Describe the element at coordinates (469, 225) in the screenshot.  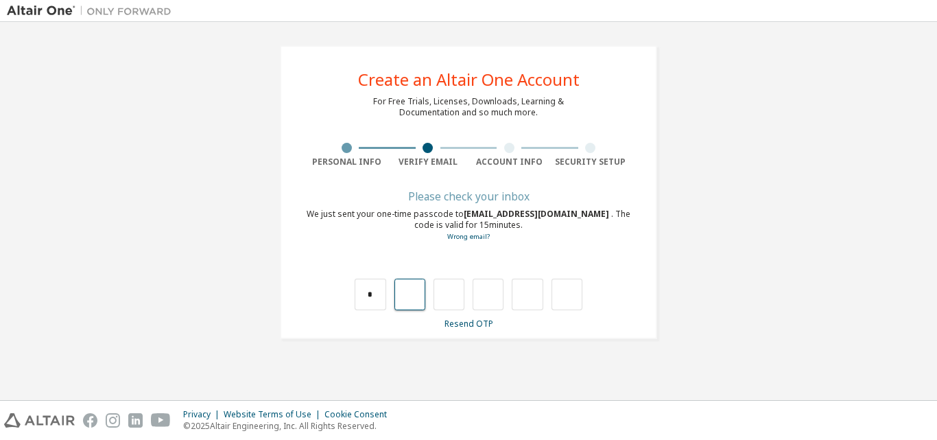
I see `div: We just sent your one-time passcode to . The code is valid for 15 minutes.` at that location.